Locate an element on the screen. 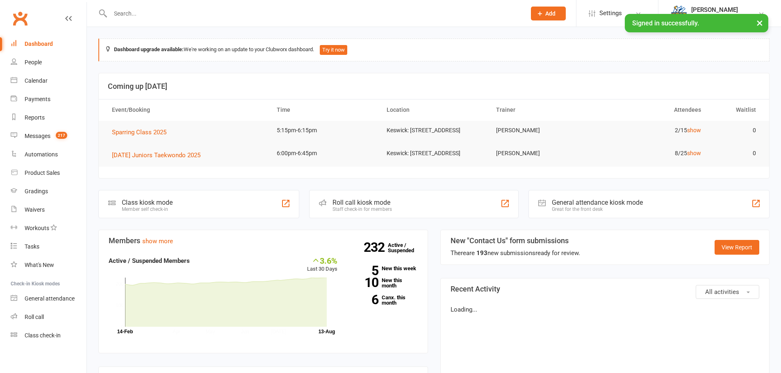 Image resolution: width=781 pixels, height=373 pixels. div: Tasks is located at coordinates (32, 247).